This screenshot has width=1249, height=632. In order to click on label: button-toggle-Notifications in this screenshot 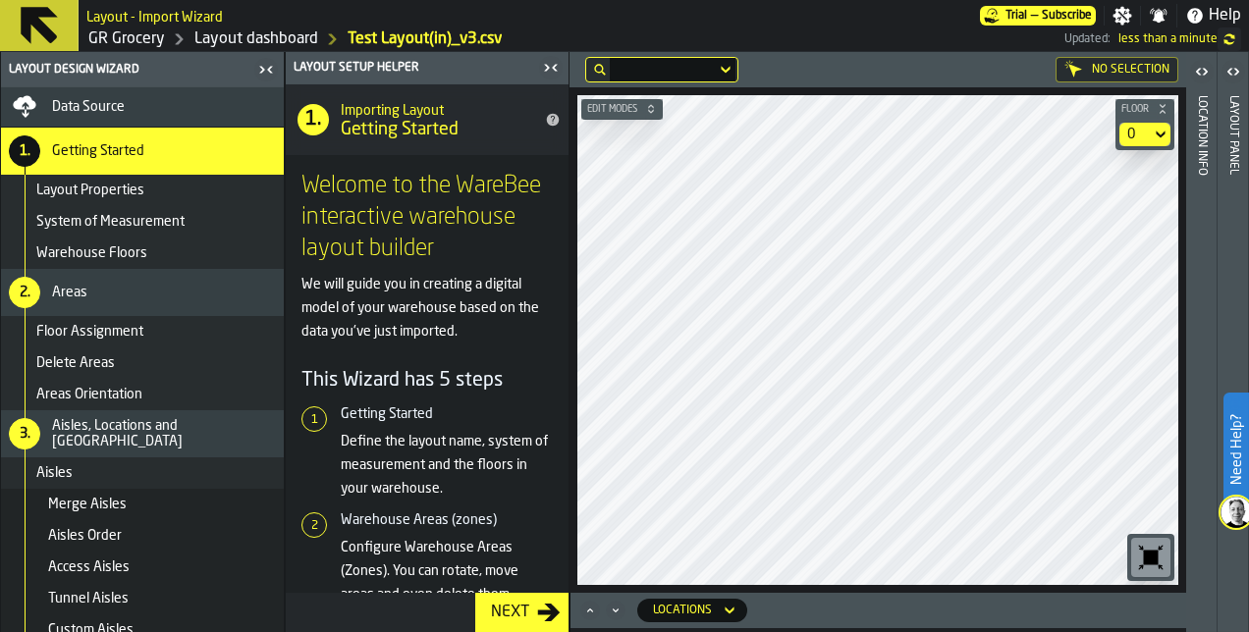, I will do `click(1159, 16)`.